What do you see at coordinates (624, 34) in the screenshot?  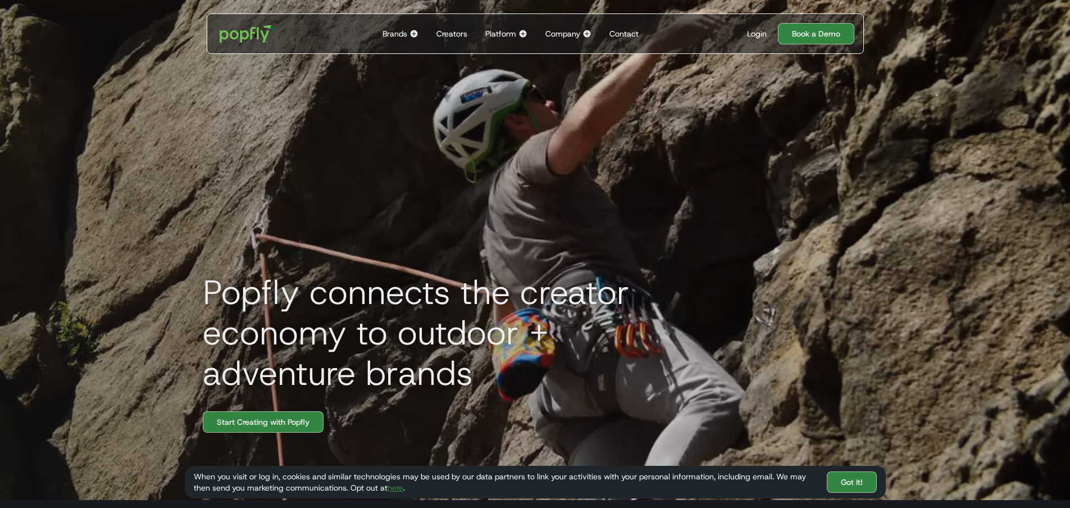 I see `a: Contact` at bounding box center [624, 34].